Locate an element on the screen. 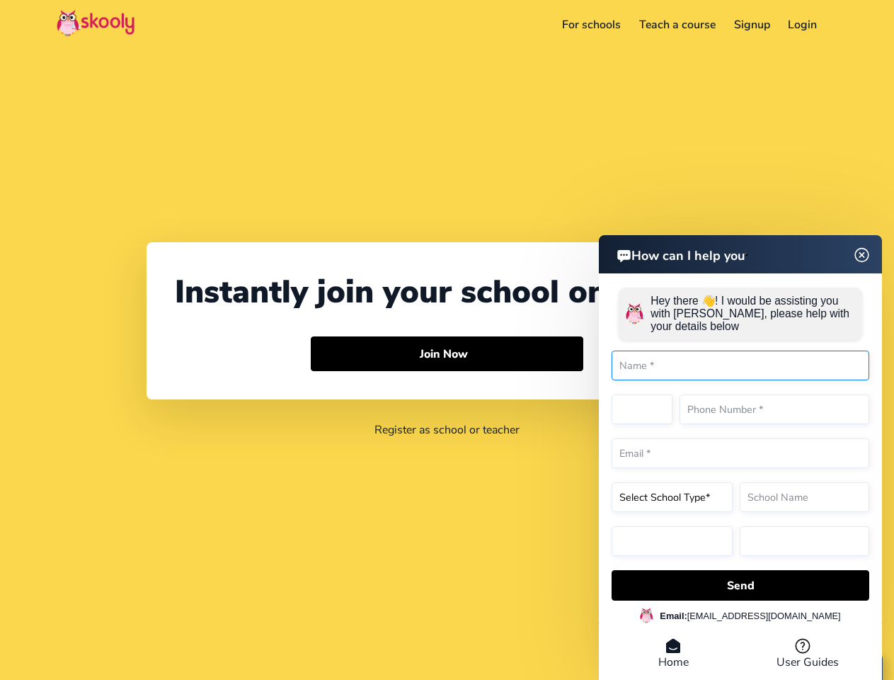  button: Join Now is located at coordinates (447, 354).